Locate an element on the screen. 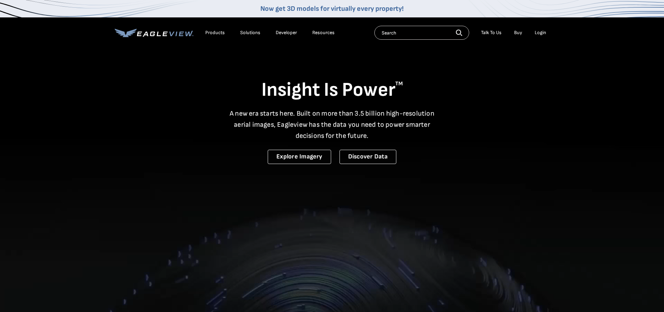 This screenshot has height=312, width=664. sup: TM is located at coordinates (399, 84).